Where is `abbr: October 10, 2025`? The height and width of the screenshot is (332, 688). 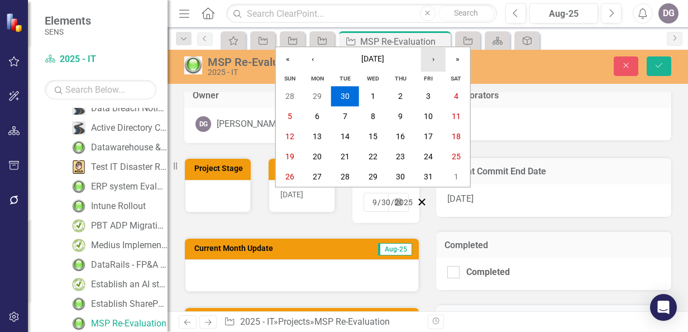
abbr: October 10, 2025 is located at coordinates (428, 117).